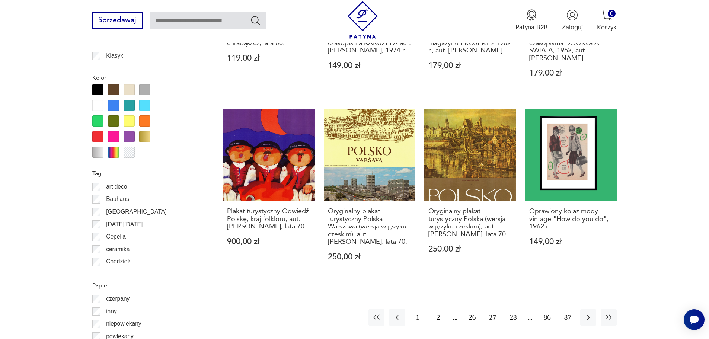 The image size is (709, 339). Describe the element at coordinates (571, 193) in the screenshot. I see `a: Oprawiony kolaż mody vintage "How do you do", 1962 r.Oprawiony kolaż mody vintage "How do you do"...` at that location.